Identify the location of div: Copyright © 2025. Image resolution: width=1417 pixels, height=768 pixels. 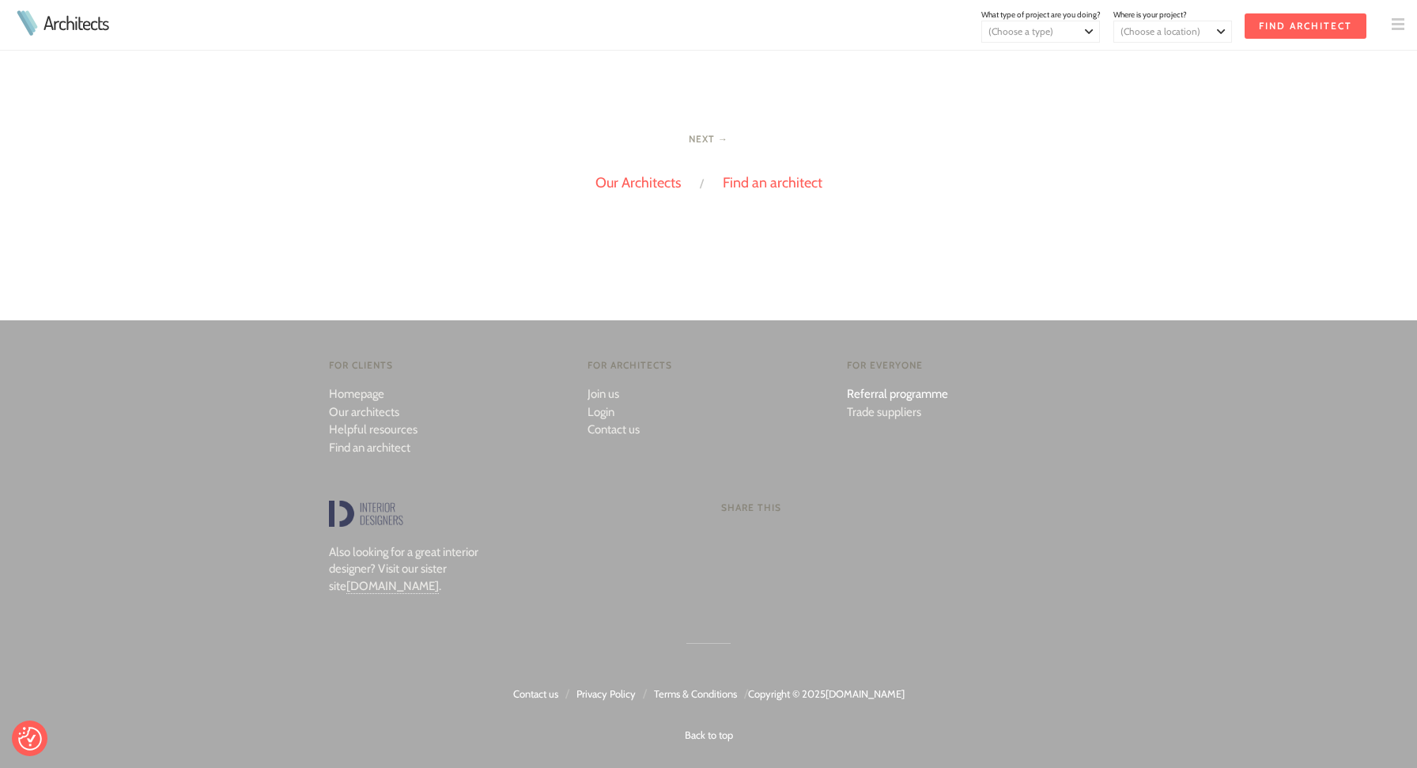
(709, 714).